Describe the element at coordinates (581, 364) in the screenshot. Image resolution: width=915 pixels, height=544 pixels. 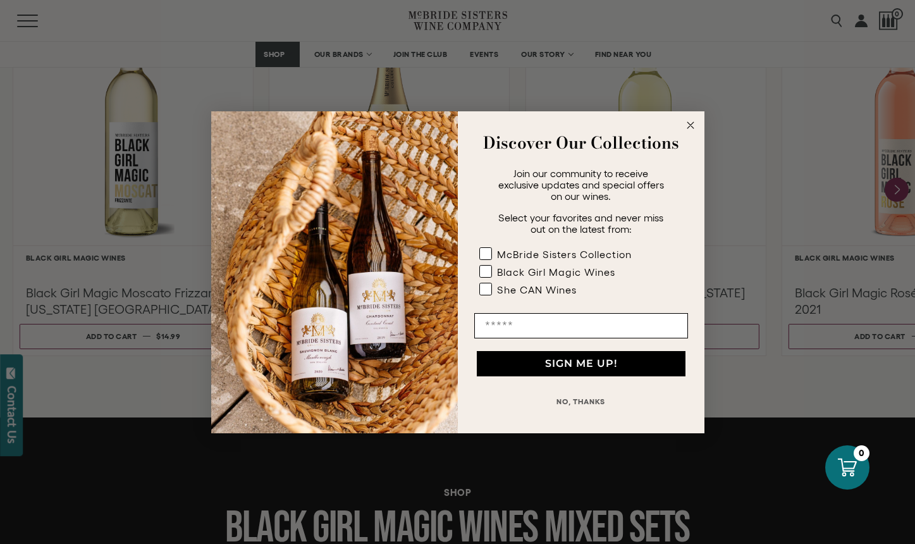
I see `button: SIGN ME UP!` at that location.